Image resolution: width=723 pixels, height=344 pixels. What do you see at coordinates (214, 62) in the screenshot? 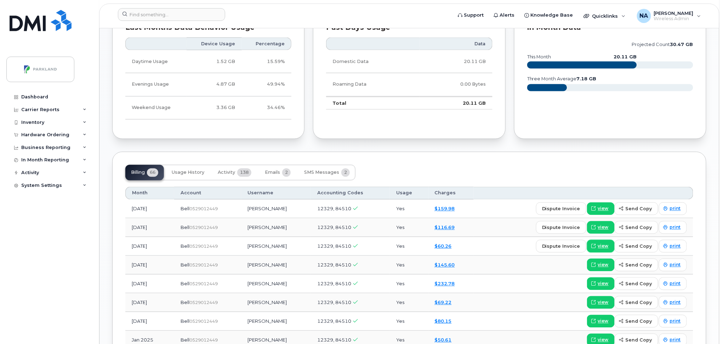
I see `td: 1.52 GB` at bounding box center [214, 62].